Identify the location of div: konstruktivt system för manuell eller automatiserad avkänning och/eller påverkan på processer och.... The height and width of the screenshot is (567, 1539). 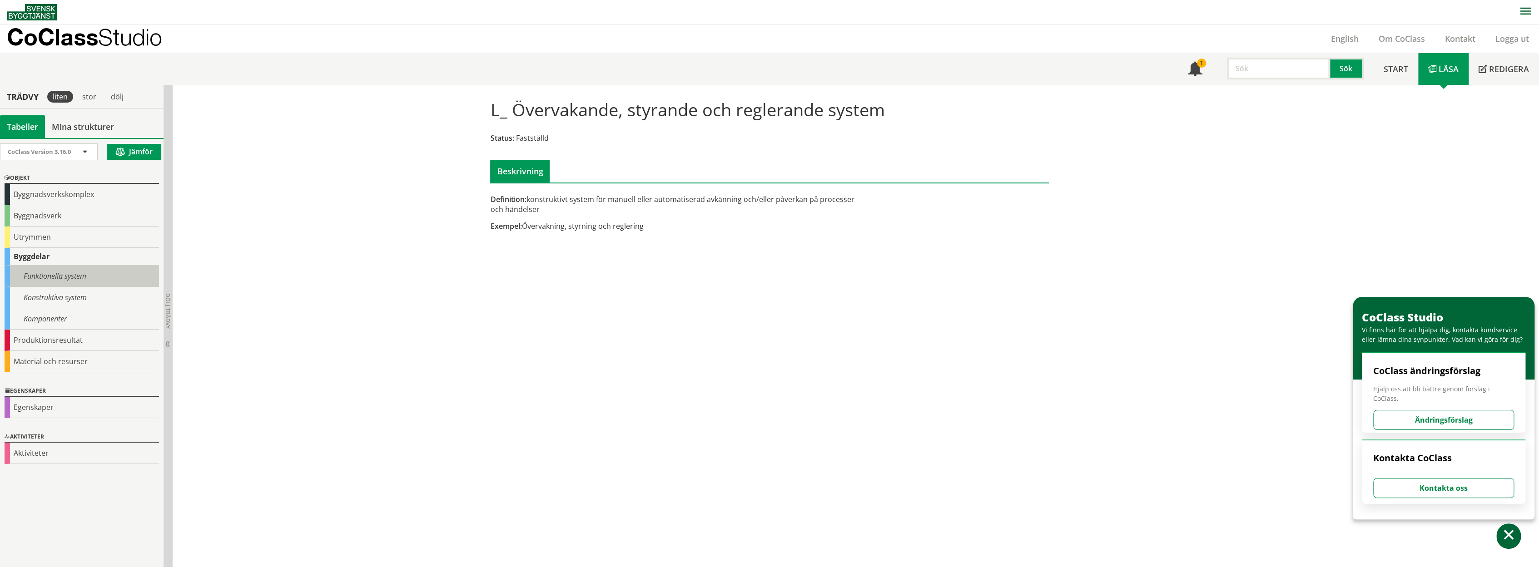
(674, 204).